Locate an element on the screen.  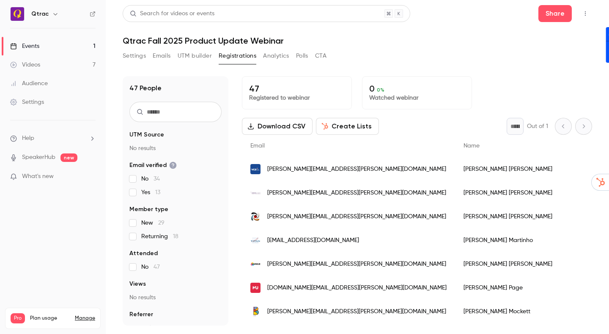
button: Registrations is located at coordinates (237, 56).